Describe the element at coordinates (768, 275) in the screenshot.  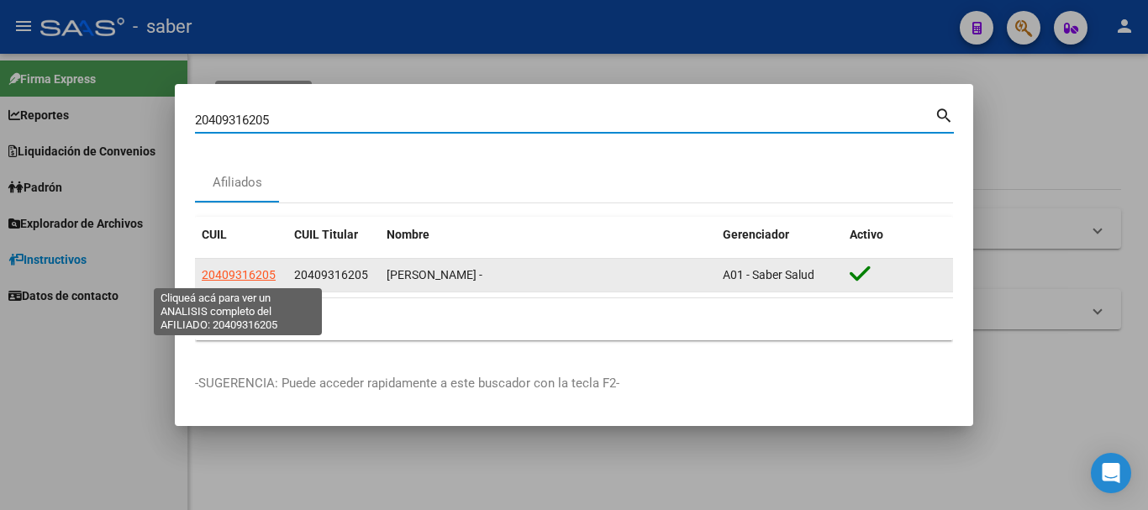
I see `span: A01 - Saber Salud` at that location.